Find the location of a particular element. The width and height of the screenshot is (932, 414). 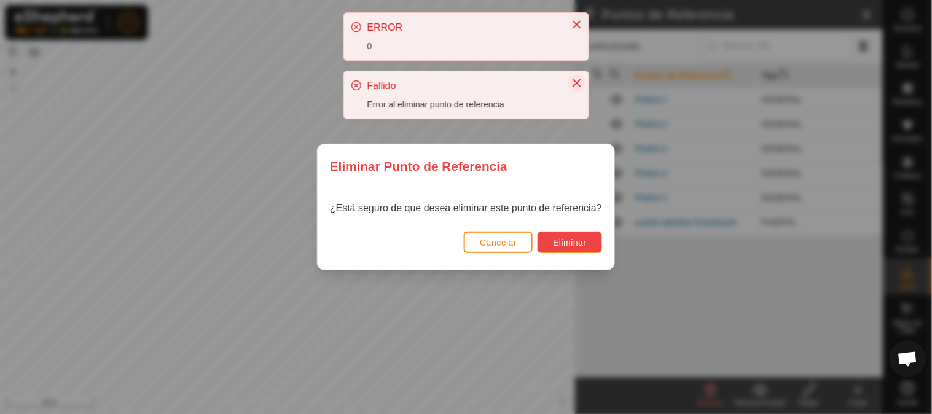

div: ERROR is located at coordinates (463, 28).